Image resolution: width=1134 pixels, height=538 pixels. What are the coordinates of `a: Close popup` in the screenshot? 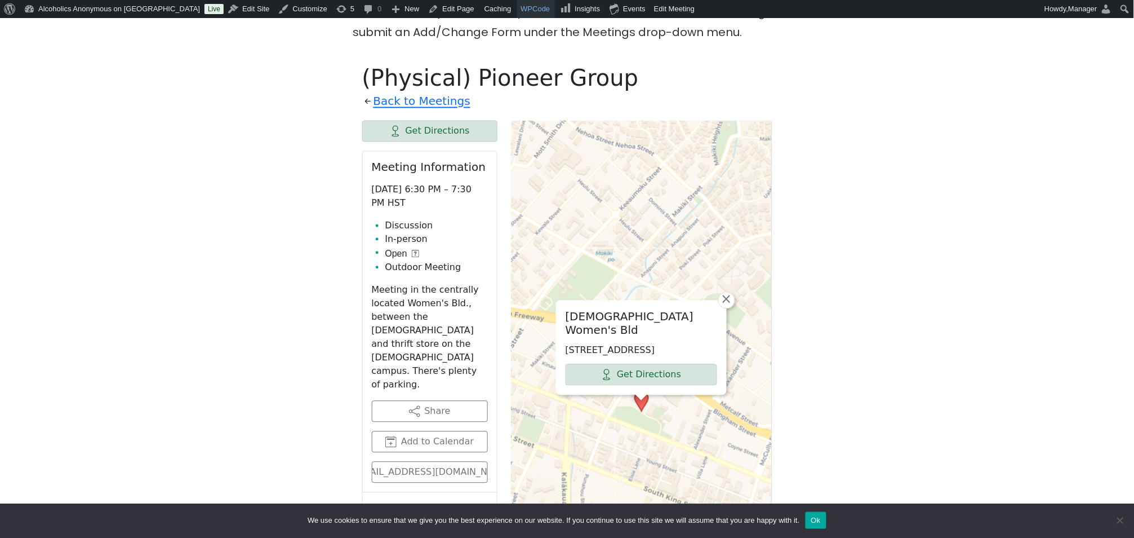 It's located at (727, 300).